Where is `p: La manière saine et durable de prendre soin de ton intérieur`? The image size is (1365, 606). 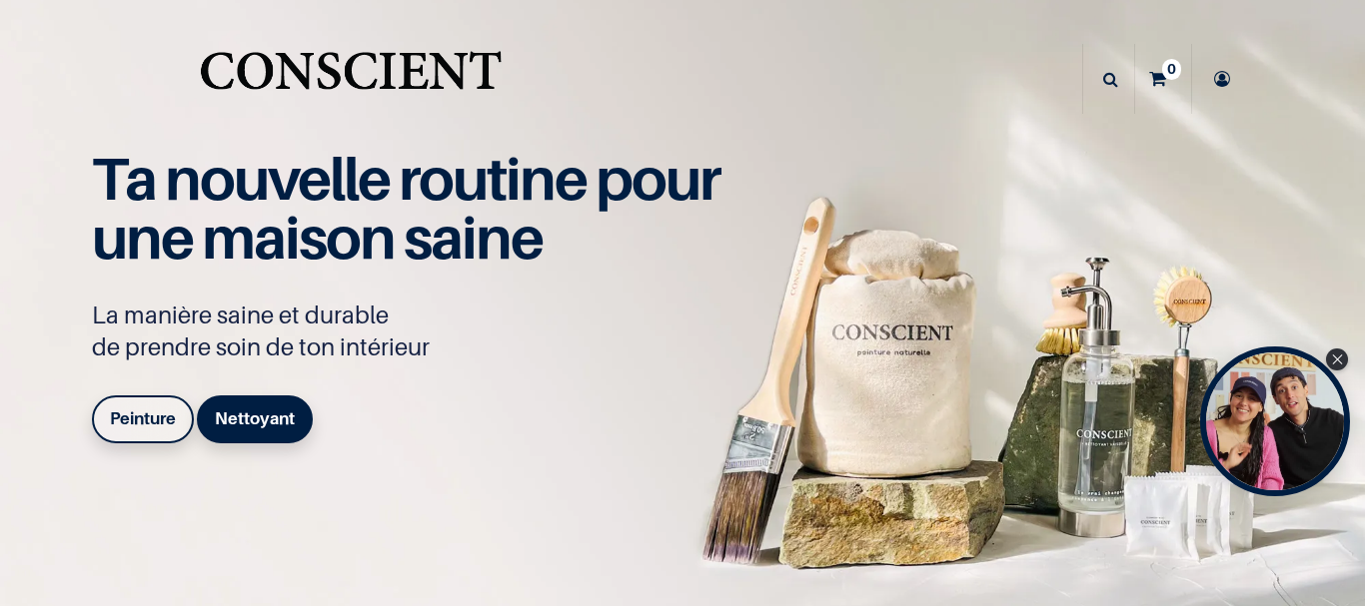
p: La manière saine et durable de prendre soin de ton intérieur is located at coordinates (417, 332).